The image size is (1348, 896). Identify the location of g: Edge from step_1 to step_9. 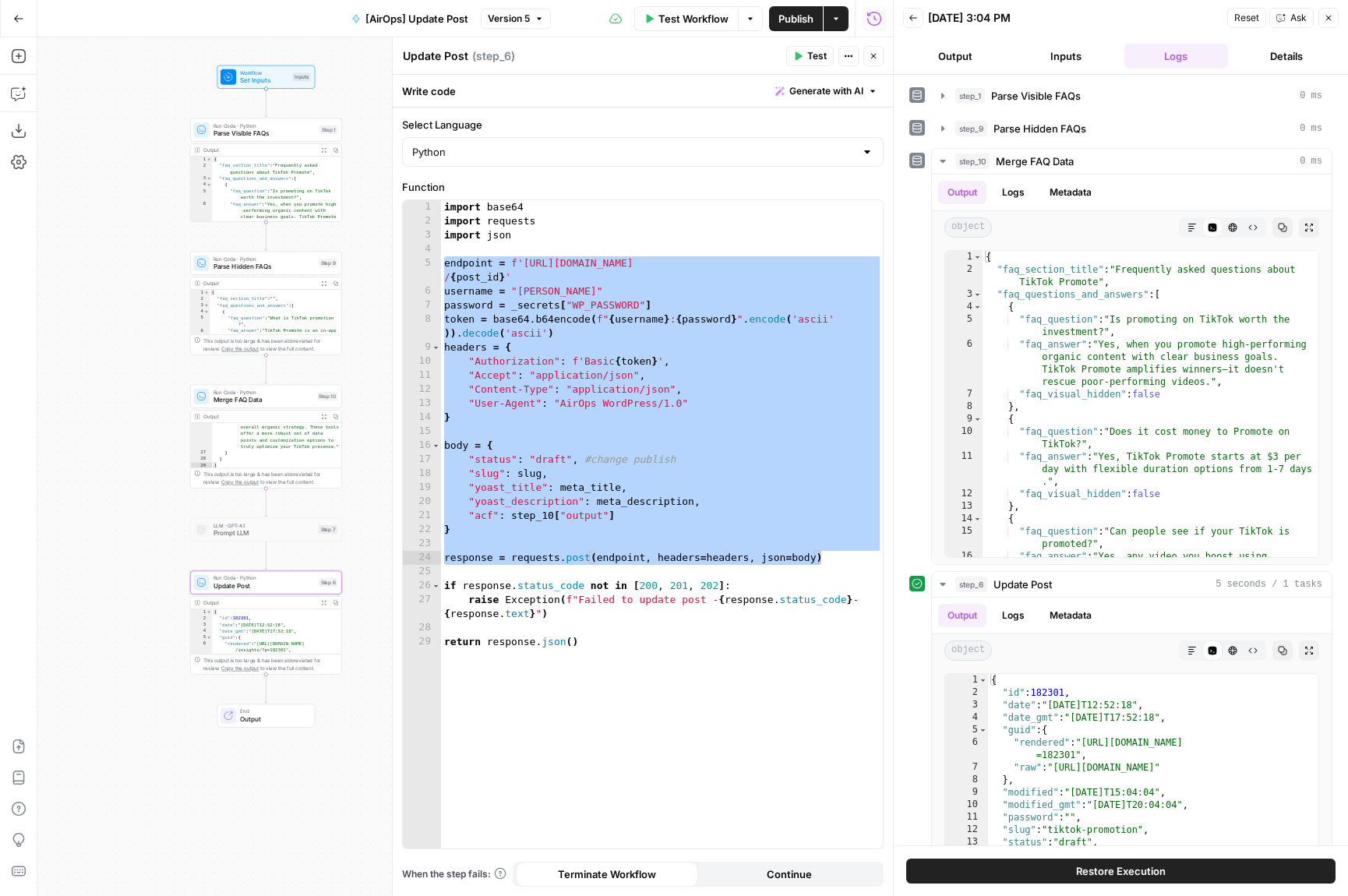
(266, 236).